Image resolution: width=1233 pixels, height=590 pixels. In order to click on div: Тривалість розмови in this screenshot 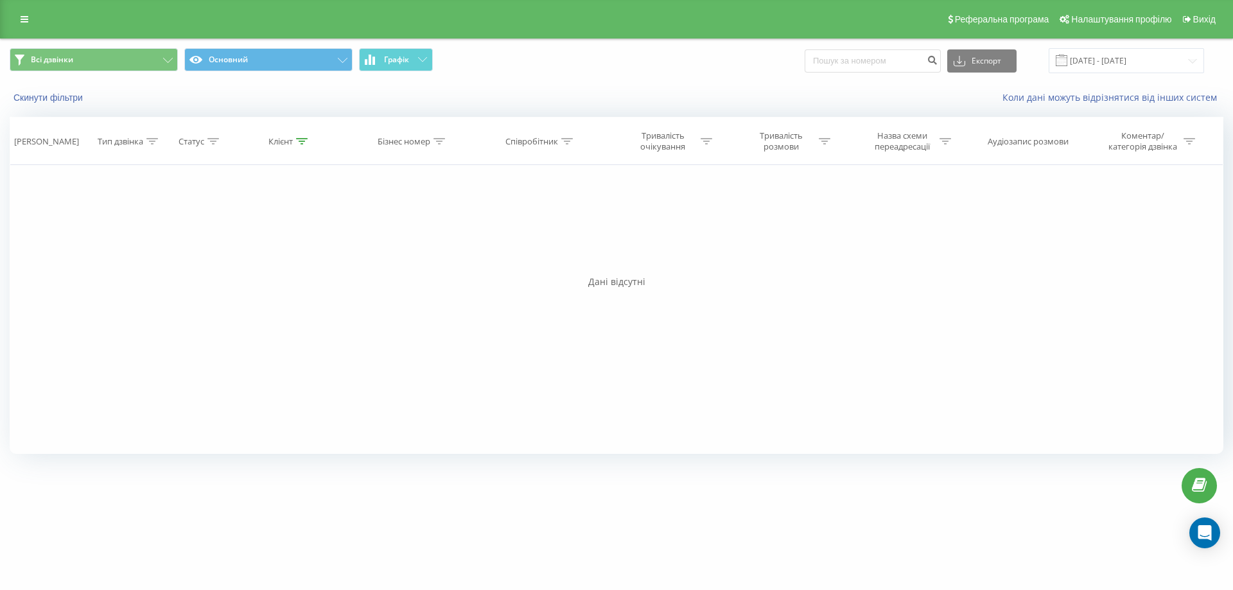, I will do `click(781, 141)`.